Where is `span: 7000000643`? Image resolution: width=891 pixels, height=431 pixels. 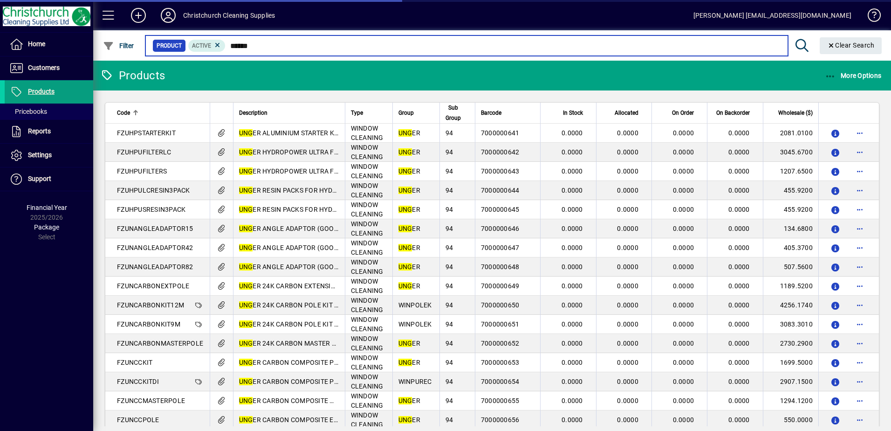 span: 7000000643 is located at coordinates (500, 171).